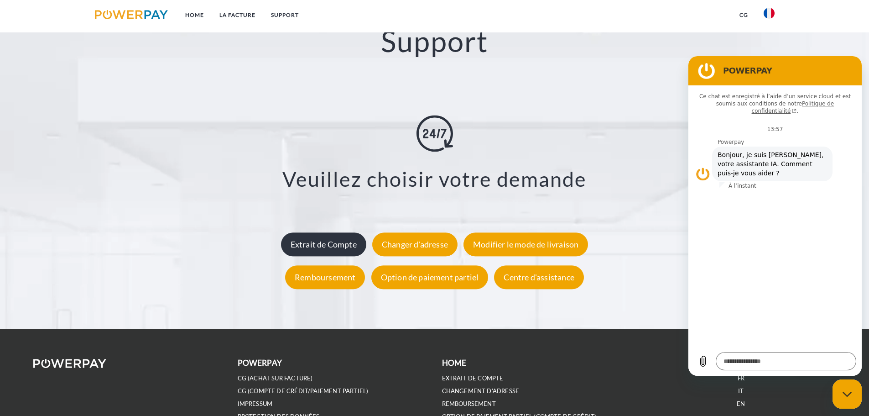 This screenshot has width=869, height=416. What do you see at coordinates (539, 277) in the screenshot?
I see `div: Centre d'assistance` at bounding box center [539, 277].